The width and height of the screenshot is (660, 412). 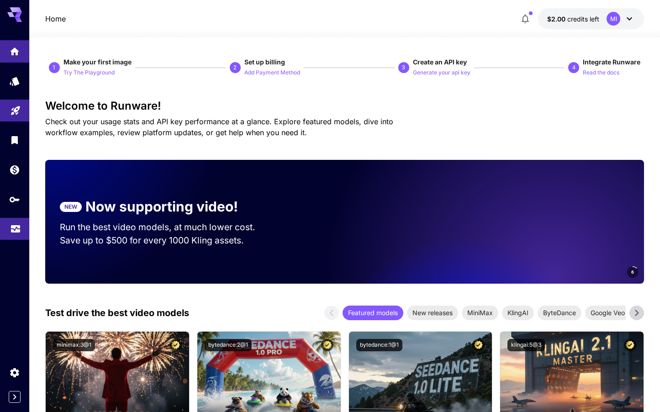 What do you see at coordinates (71, 207) in the screenshot?
I see `p: NEW` at bounding box center [71, 207].